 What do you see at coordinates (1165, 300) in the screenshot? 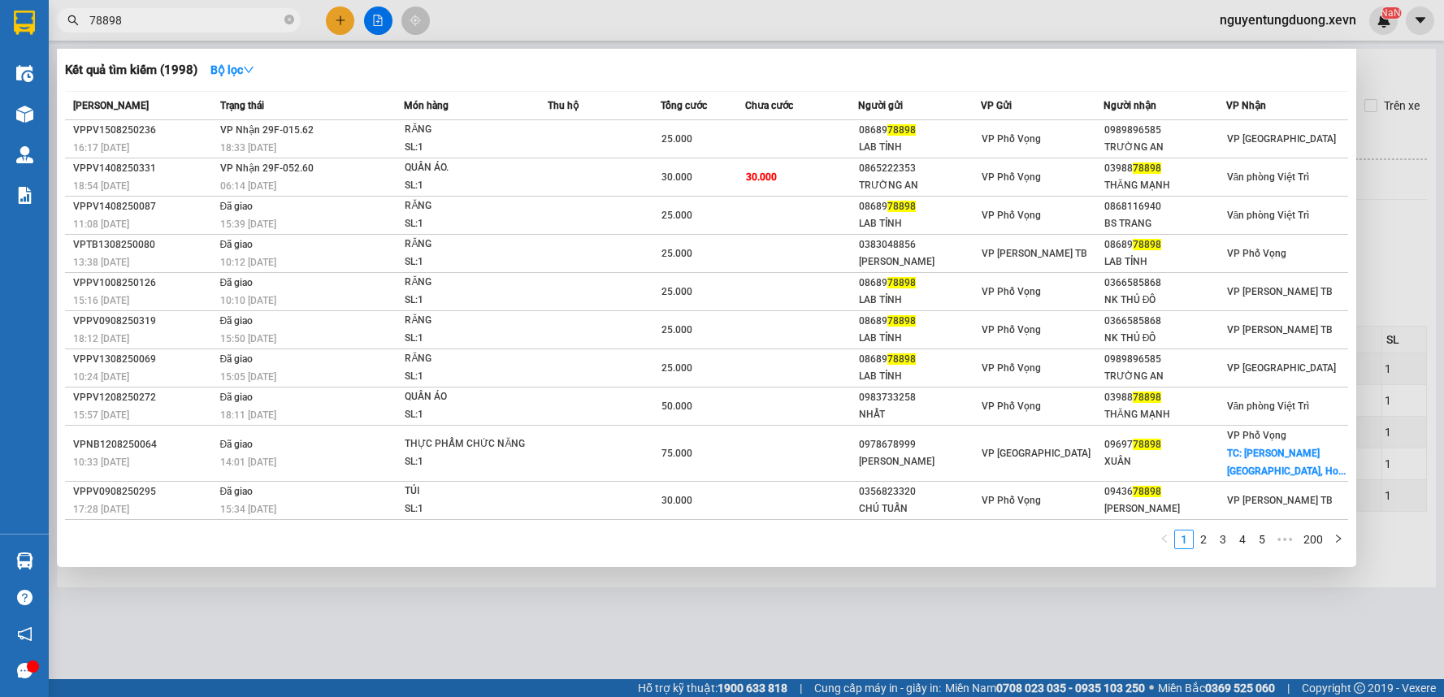
I see `div: NK THỦ ĐÔ` at bounding box center [1165, 300].